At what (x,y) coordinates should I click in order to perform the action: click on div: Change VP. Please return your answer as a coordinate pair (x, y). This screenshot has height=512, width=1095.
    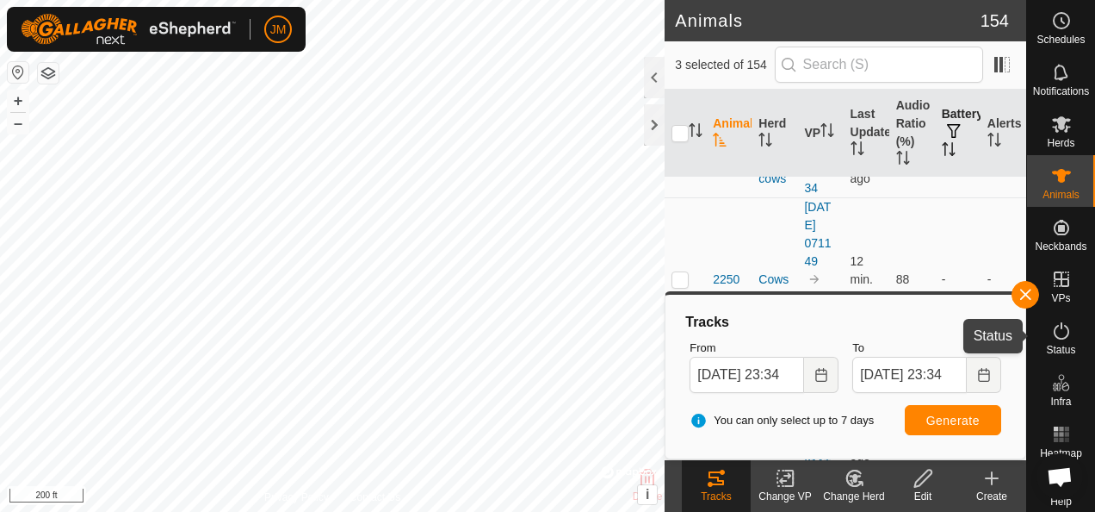
    Looking at the image, I should click on (785, 496).